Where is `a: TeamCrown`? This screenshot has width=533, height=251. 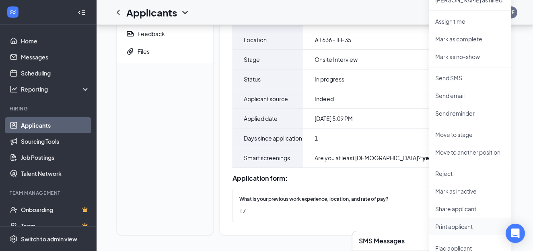
a: TeamCrown is located at coordinates (55, 226).